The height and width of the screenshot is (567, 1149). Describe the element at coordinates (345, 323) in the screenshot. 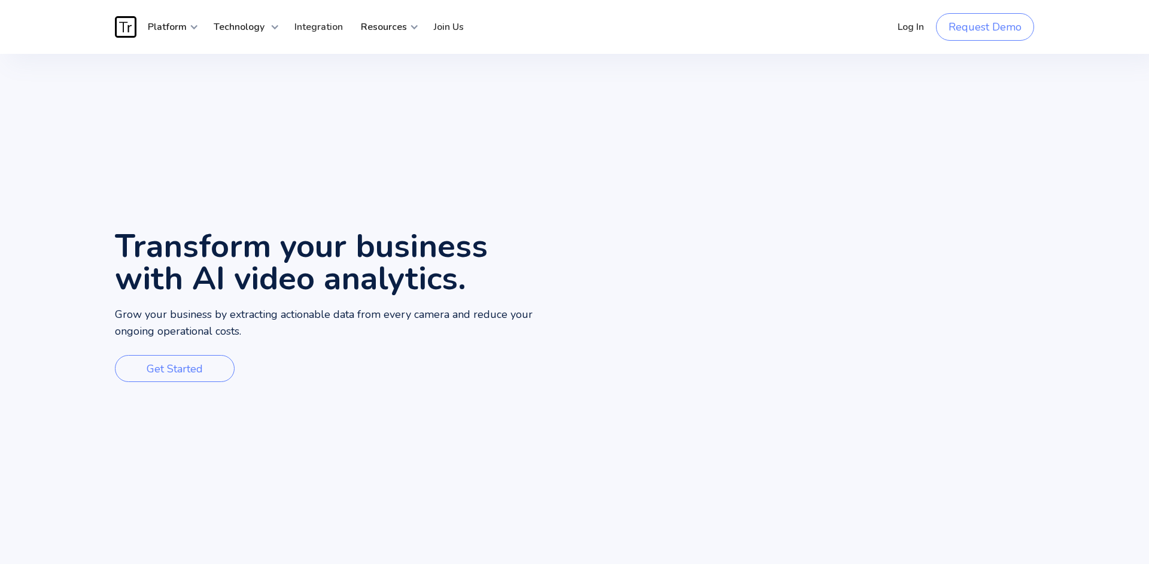

I see `p: Grow your business by extracting actionable data from every camera and reduce your ongoing operat...` at that location.